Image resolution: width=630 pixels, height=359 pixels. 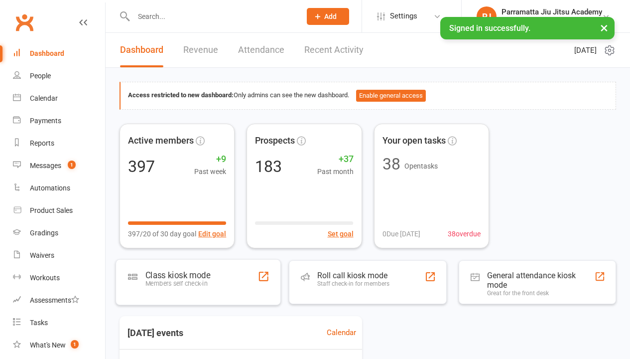 What do you see at coordinates (353, 283) in the screenshot?
I see `div: Staff check-in for members` at bounding box center [353, 283].